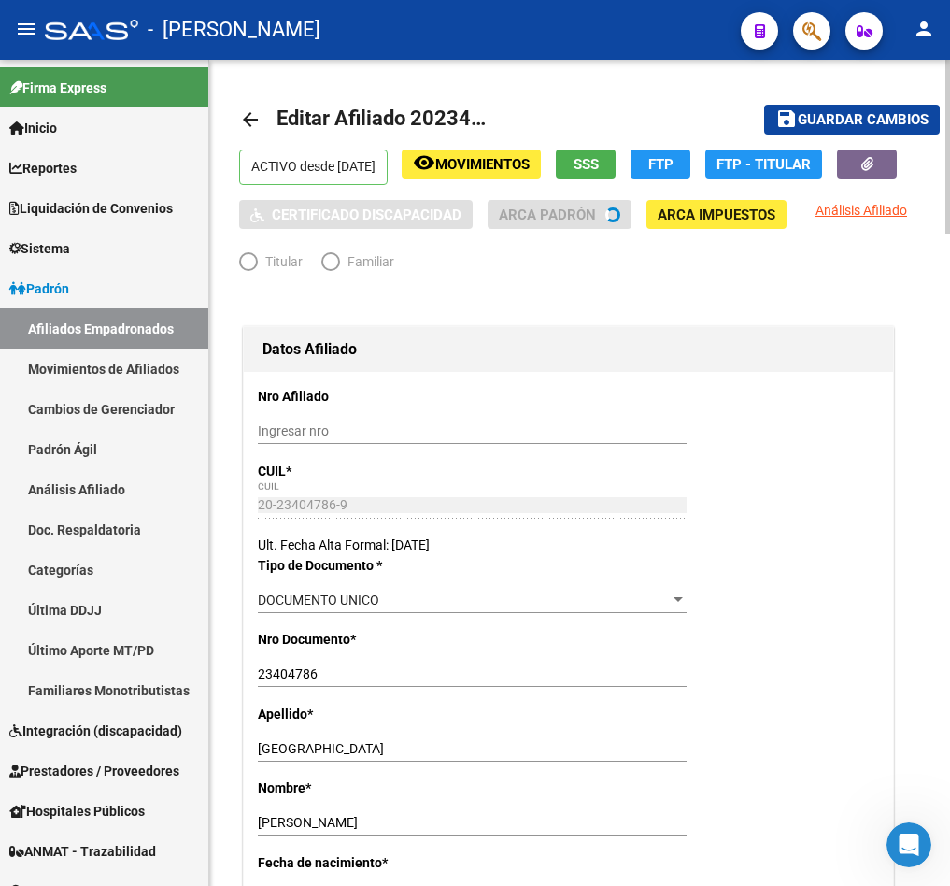 The height and width of the screenshot is (886, 950). Describe the element at coordinates (852, 119) in the screenshot. I see `button: Guardar cambios` at that location.